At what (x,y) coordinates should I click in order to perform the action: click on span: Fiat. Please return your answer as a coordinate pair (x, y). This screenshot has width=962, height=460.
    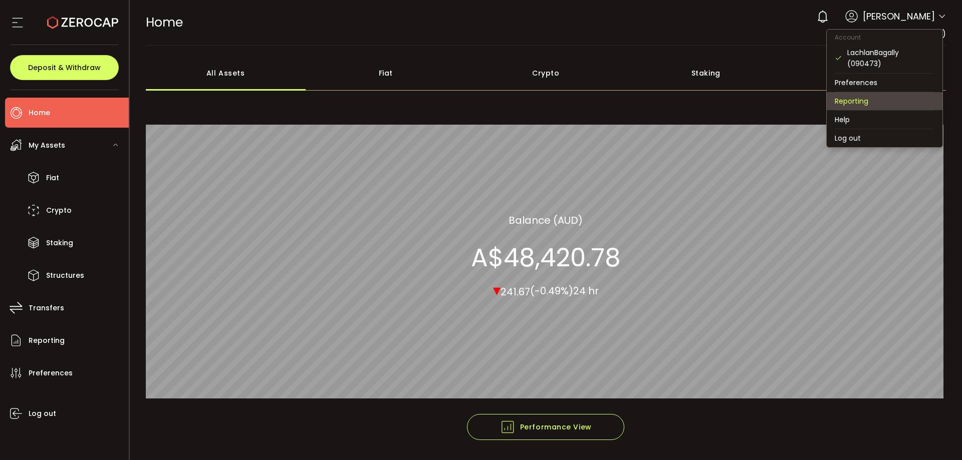
    Looking at the image, I should click on (53, 178).